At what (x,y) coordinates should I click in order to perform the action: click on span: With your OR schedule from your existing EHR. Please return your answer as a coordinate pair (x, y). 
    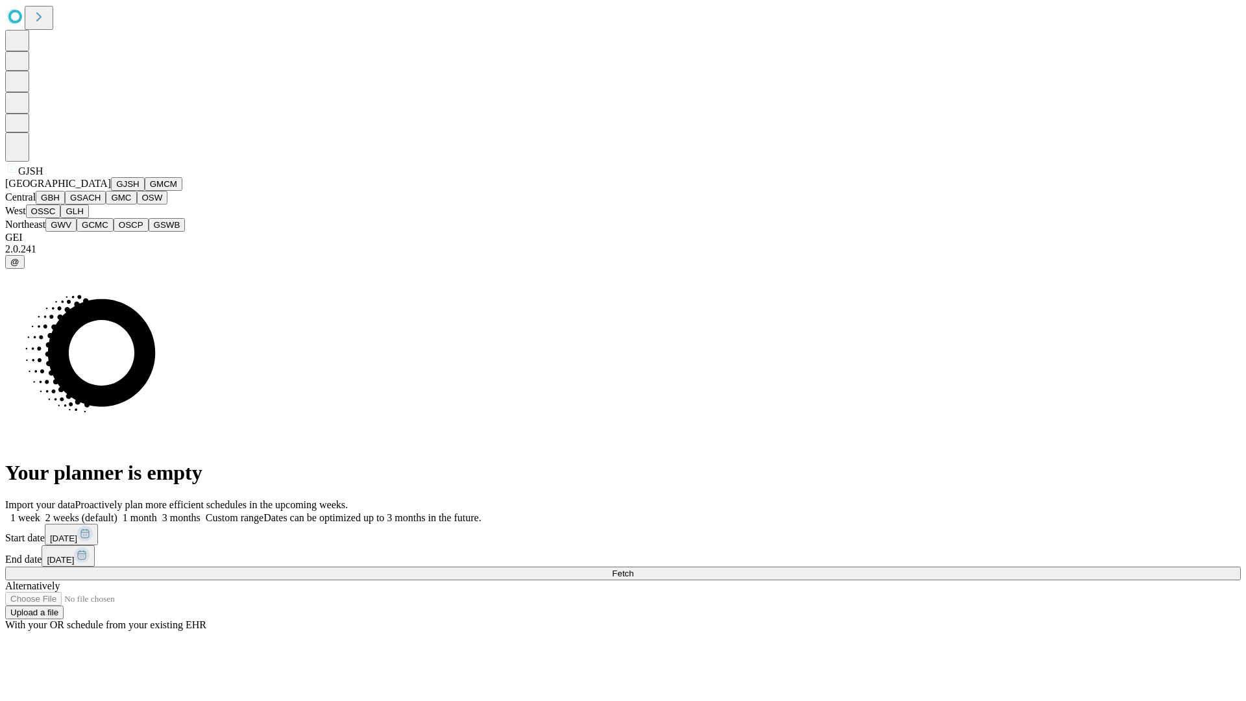
    Looking at the image, I should click on (106, 624).